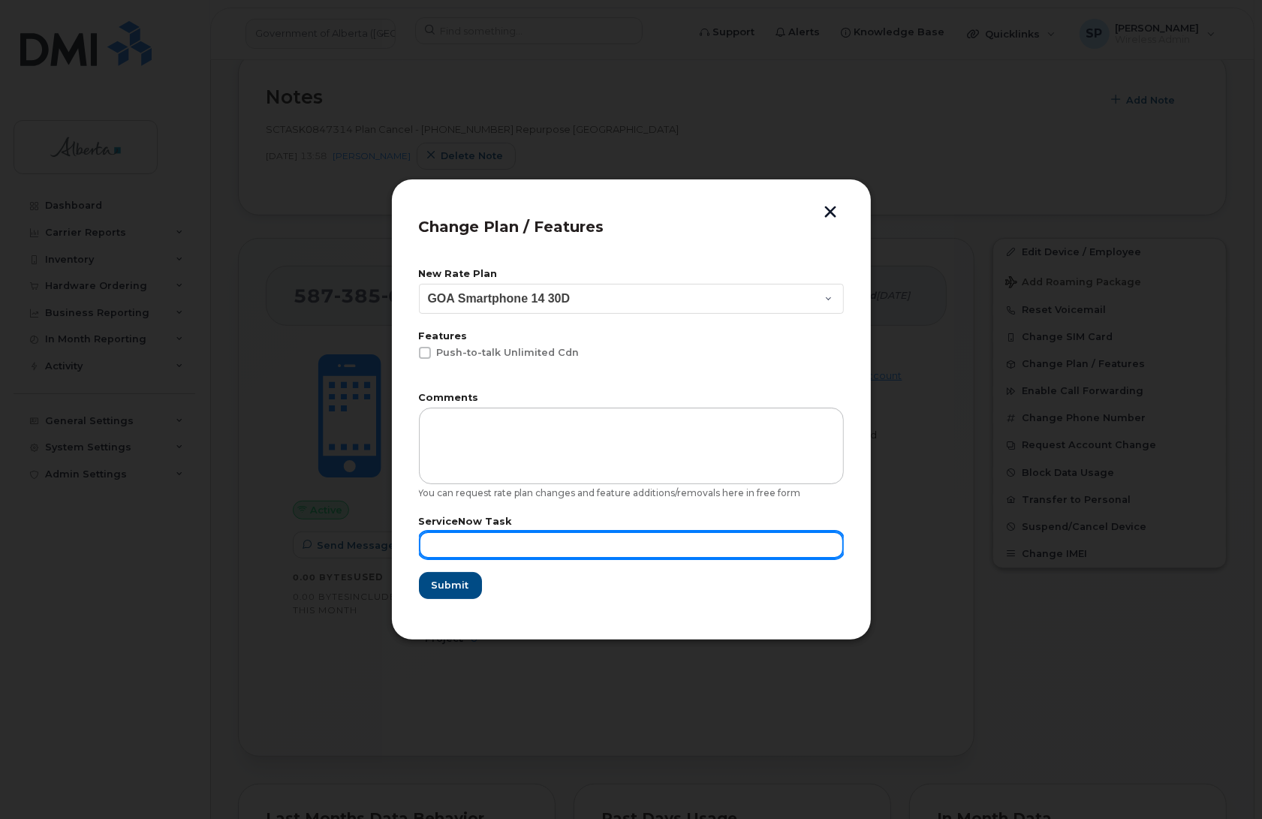 The image size is (1262, 819). Describe the element at coordinates (450, 585) in the screenshot. I see `span: Submit` at that location.